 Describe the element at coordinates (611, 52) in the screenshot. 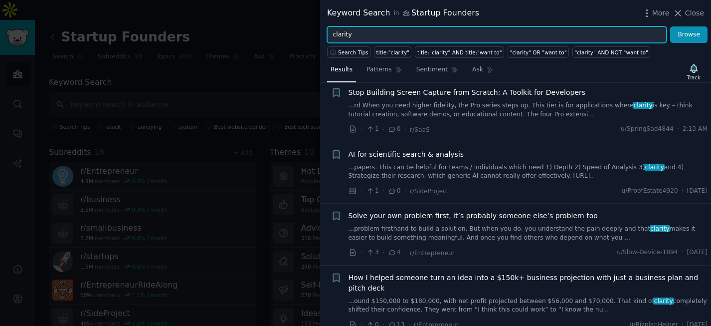

I see `div: "clarity" AND NOT "want to"` at that location.